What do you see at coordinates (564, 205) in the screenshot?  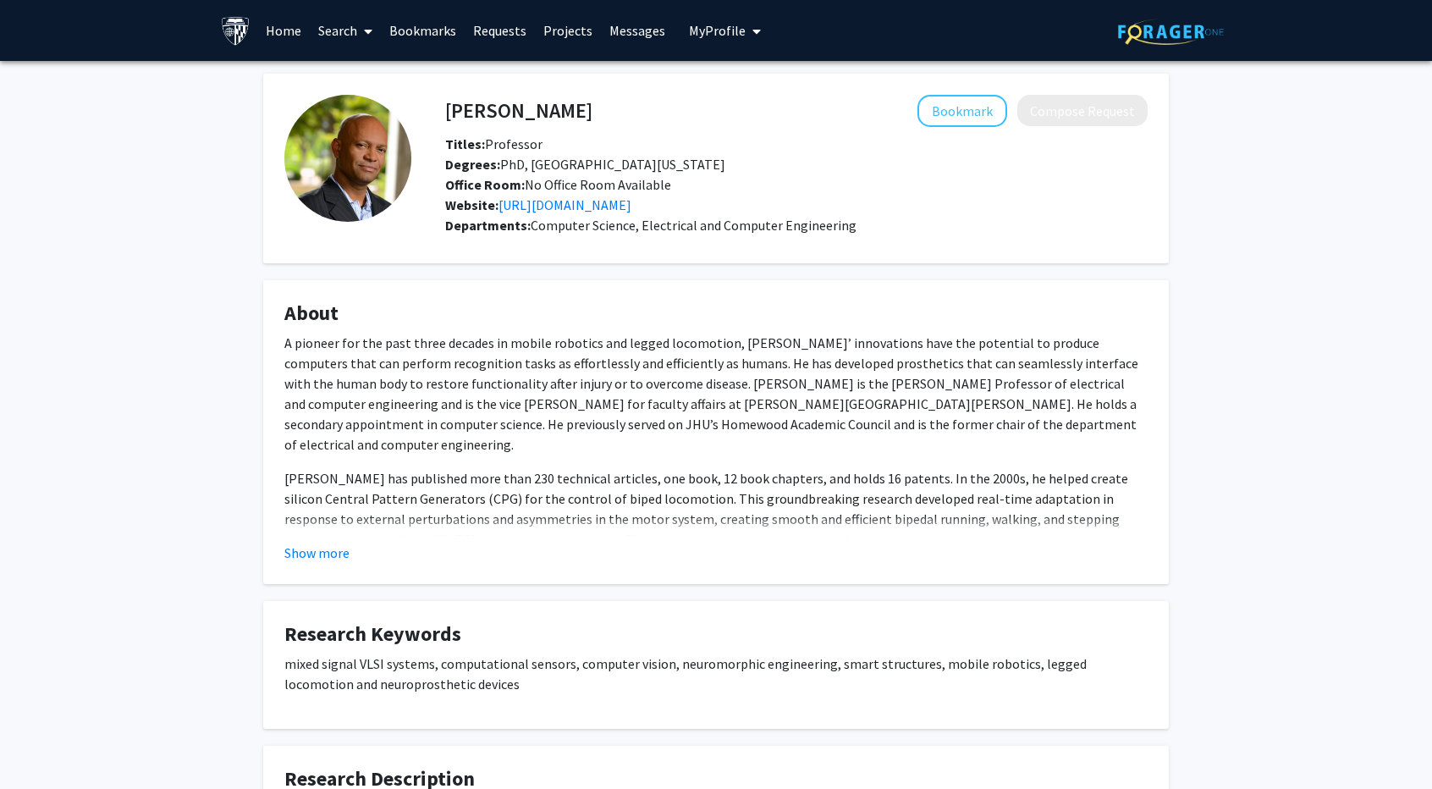 I see `a: Opens in a new tab` at bounding box center [564, 205].